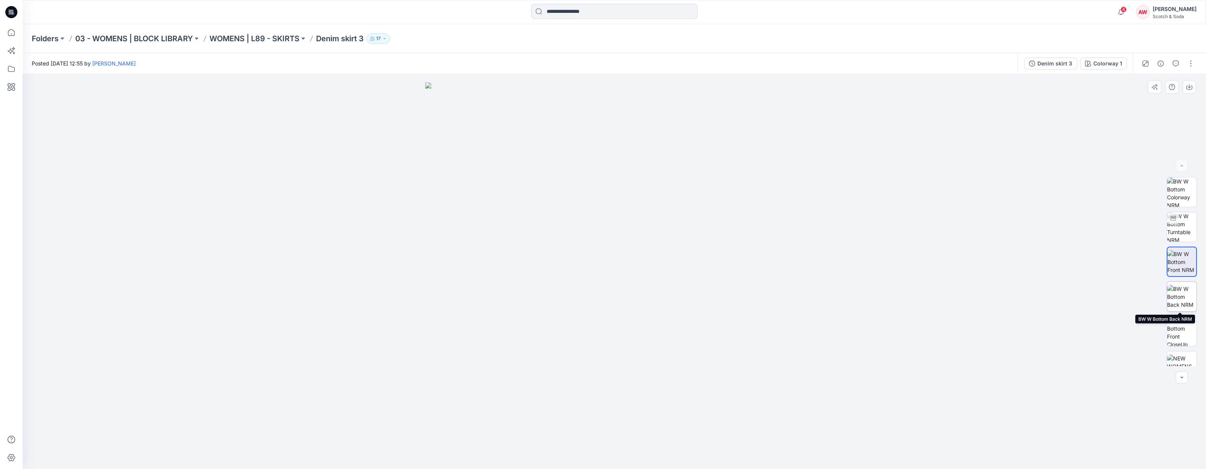 The width and height of the screenshot is (1206, 469). I want to click on a: WOMENS | L89 - SKIRTS, so click(255, 39).